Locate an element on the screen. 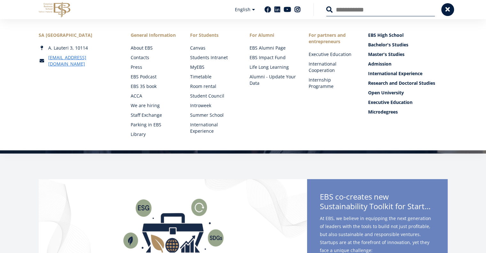 The height and width of the screenshot is (253, 486). a: Canvas is located at coordinates (214, 48).